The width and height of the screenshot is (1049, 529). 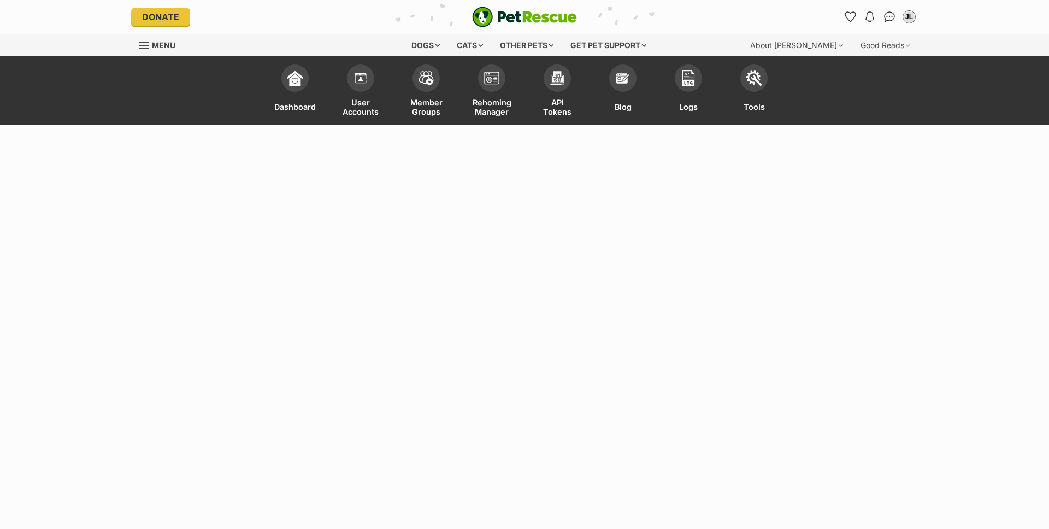 I want to click on a: Donate, so click(x=161, y=17).